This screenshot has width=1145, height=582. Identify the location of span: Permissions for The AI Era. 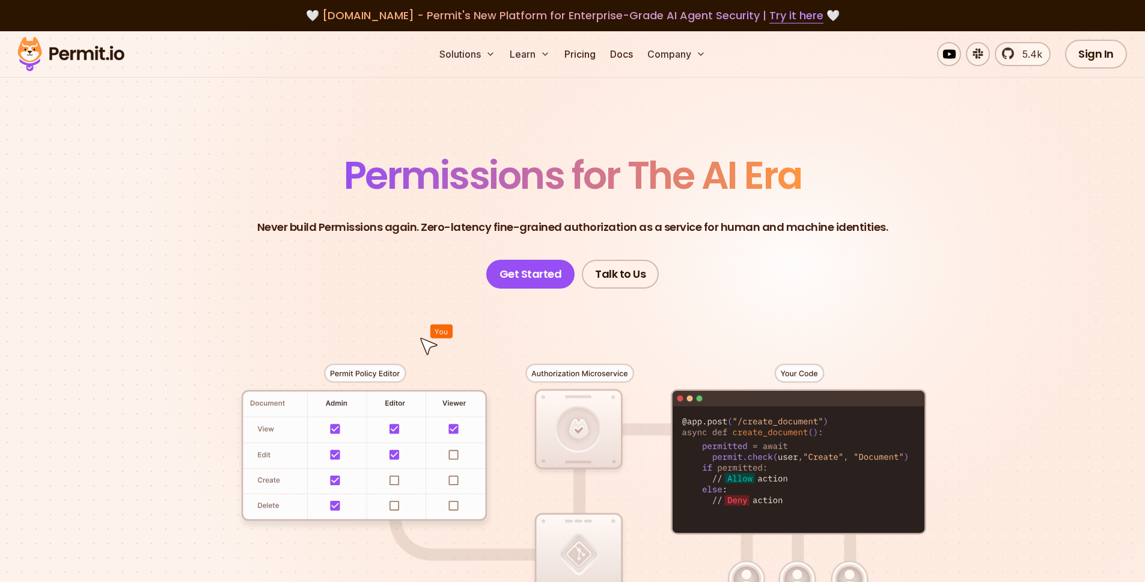
(573, 175).